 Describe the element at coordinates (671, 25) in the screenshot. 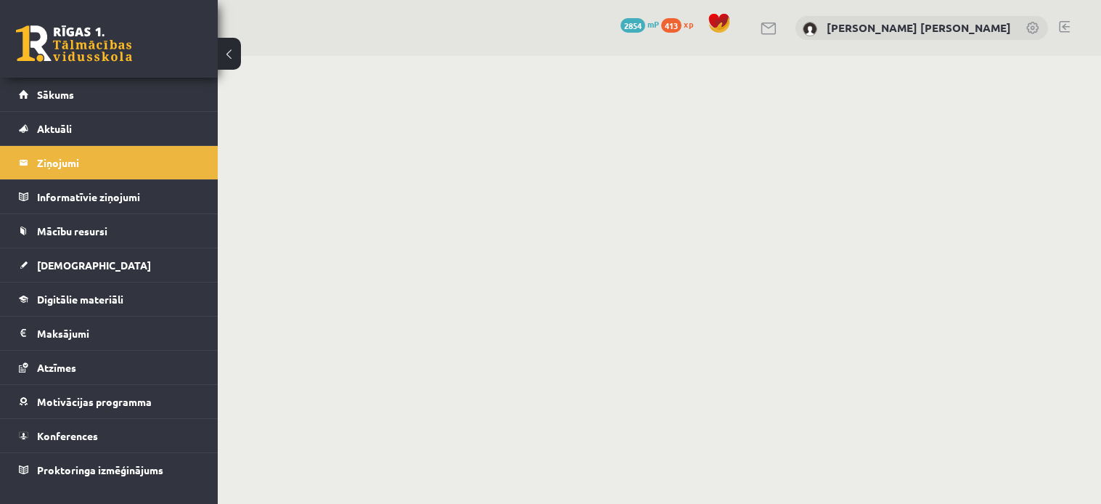

I see `span: 413` at that location.